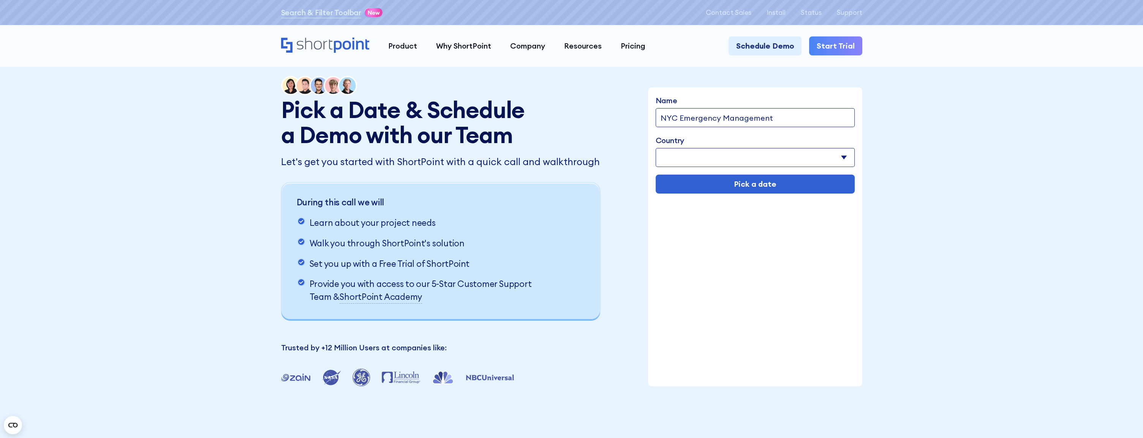  I want to click on a: ShortPoint Academy, so click(381, 297).